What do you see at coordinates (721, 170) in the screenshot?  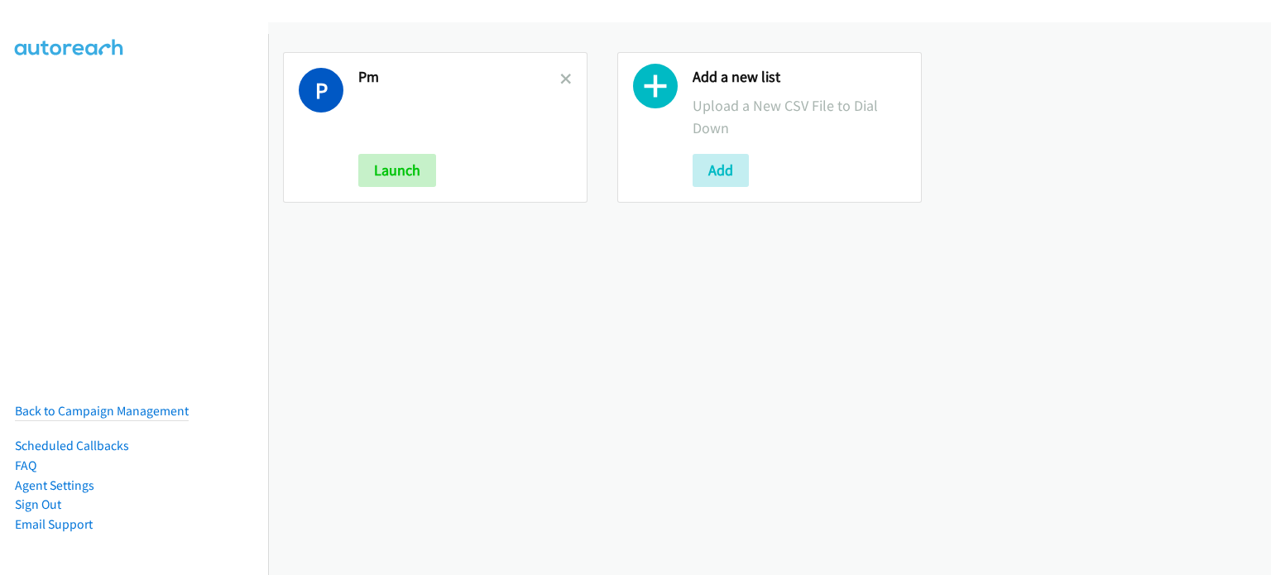 I see `button: Add` at bounding box center [721, 170].